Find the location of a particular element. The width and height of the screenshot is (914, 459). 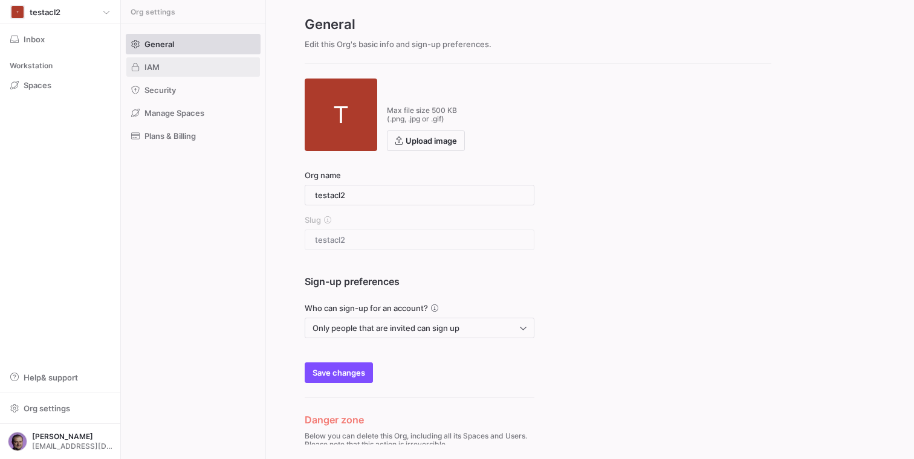

h2: General is located at coordinates (538, 24).